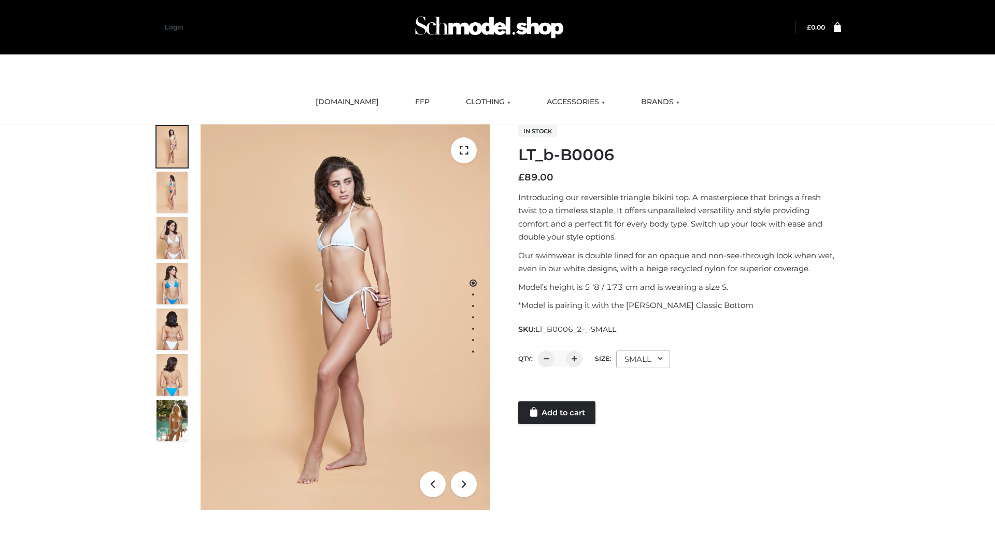 The image size is (995, 560). Describe the element at coordinates (557, 413) in the screenshot. I see `a: Add to cart` at that location.